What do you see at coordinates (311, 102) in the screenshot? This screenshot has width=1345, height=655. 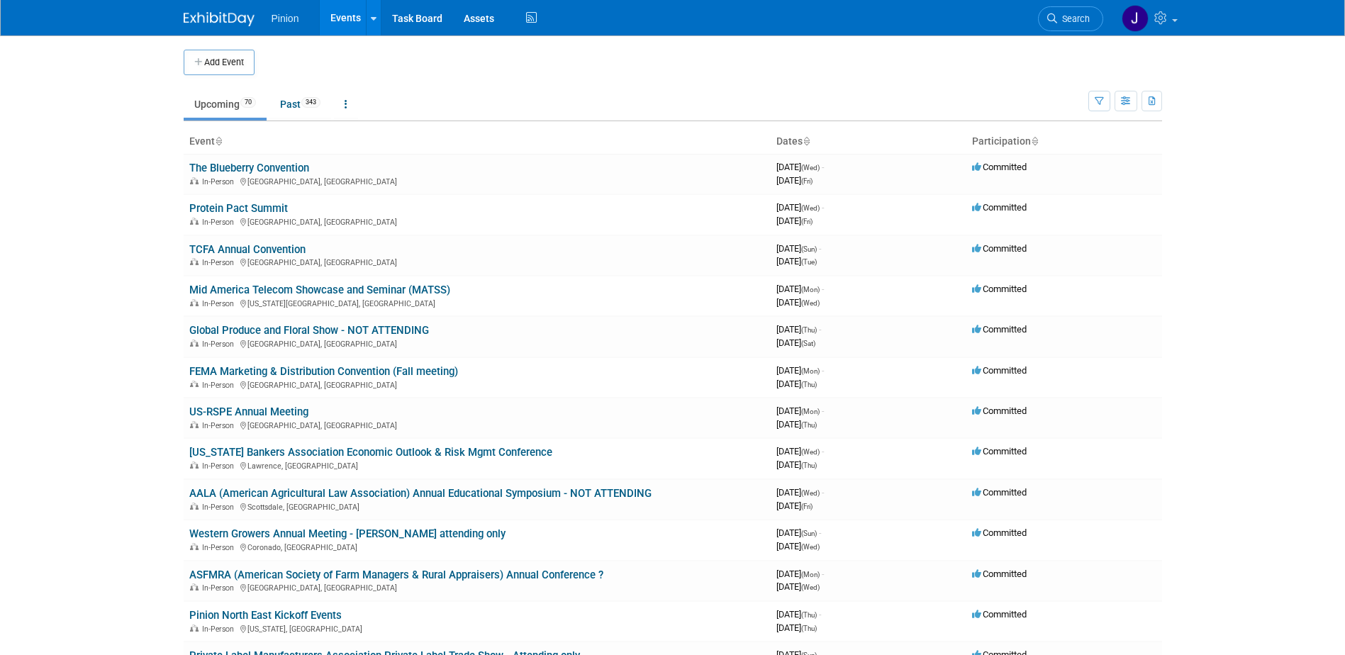 I see `span: 343` at bounding box center [311, 102].